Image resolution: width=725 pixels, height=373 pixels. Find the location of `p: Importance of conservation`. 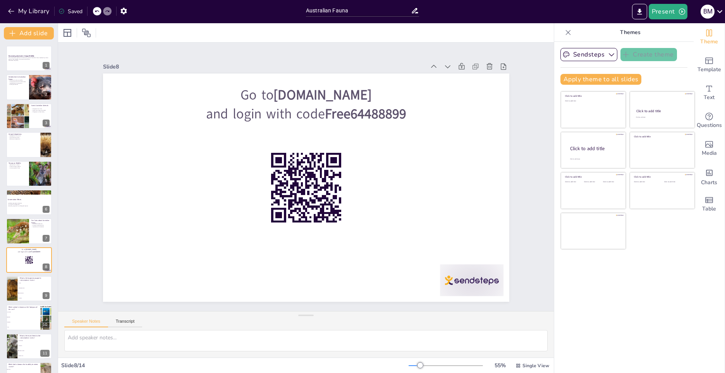

p: Importance of conservation is located at coordinates (17, 83).